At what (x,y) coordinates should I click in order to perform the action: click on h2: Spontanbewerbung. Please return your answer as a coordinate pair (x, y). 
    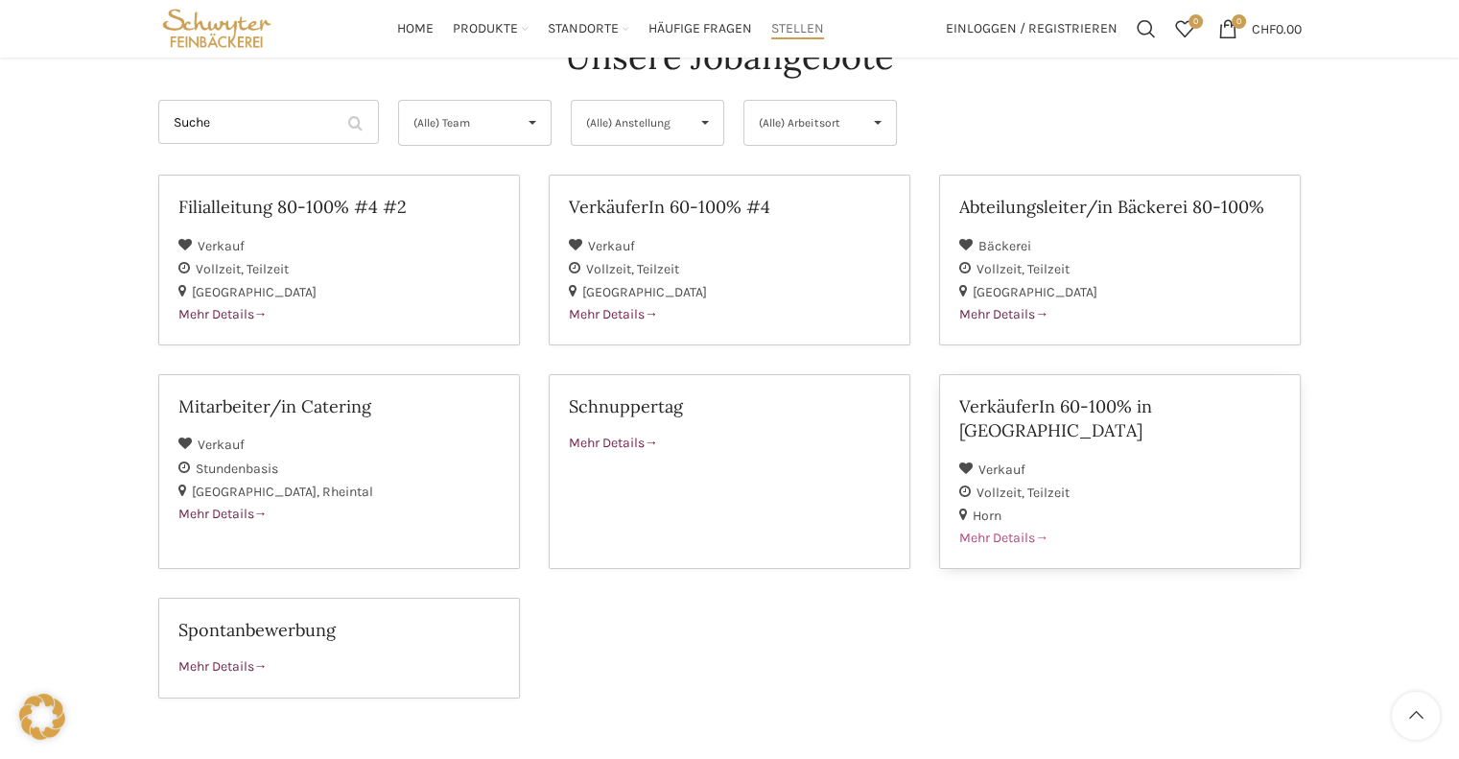
    Looking at the image, I should click on (339, 629).